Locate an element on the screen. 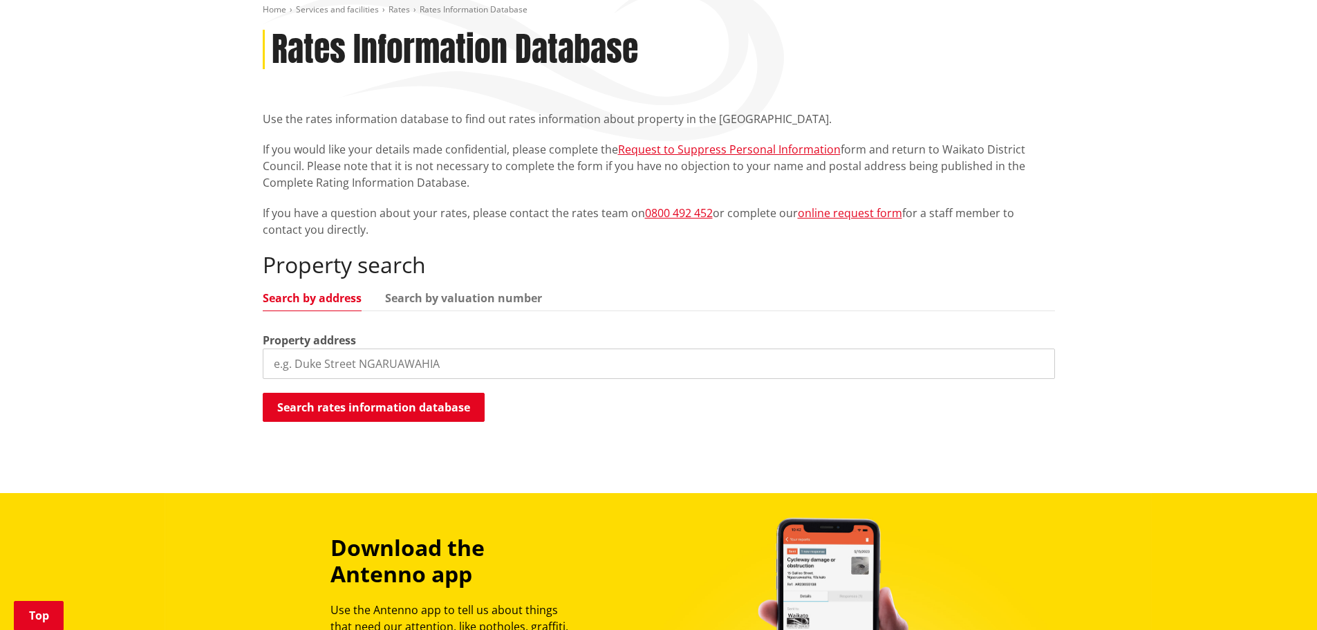 The width and height of the screenshot is (1317, 630). a: Rates is located at coordinates (399, 9).